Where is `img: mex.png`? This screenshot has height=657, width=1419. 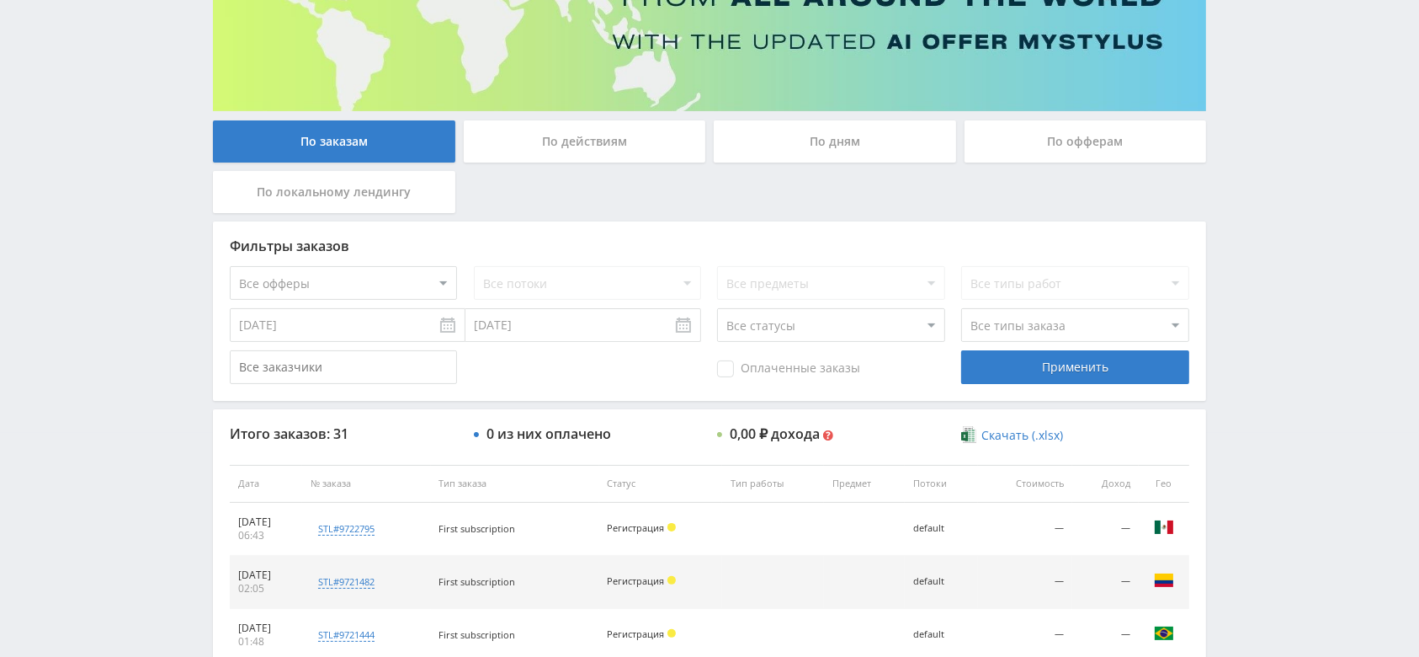
img: mex.png is located at coordinates (1164, 527).